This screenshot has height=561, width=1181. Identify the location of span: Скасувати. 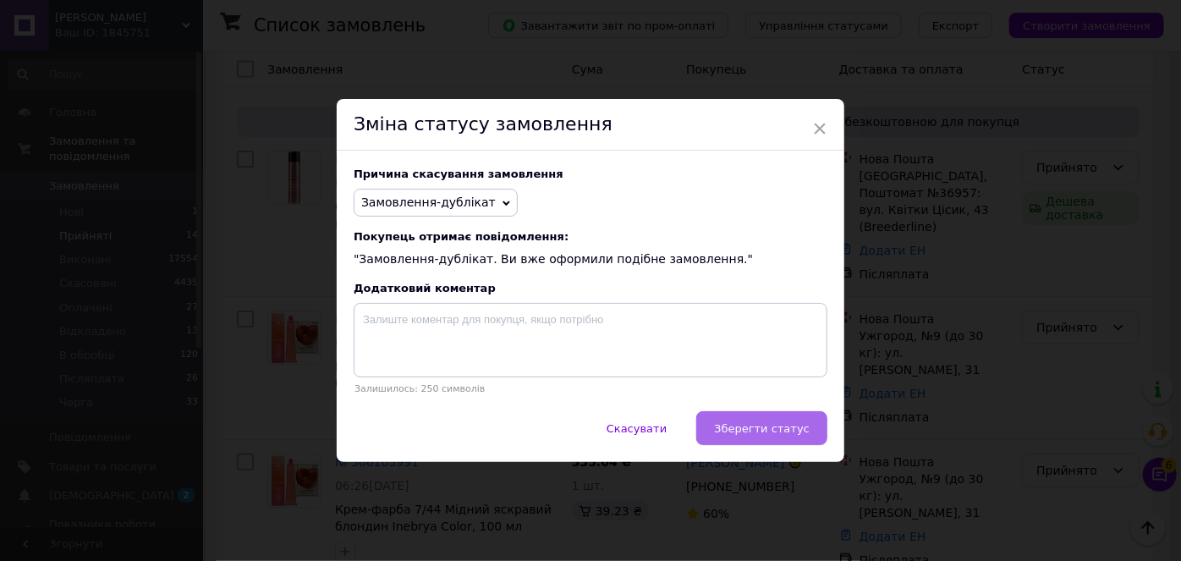
(636, 428).